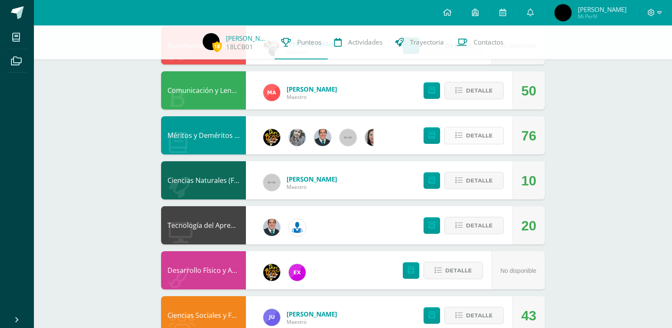 This screenshot has width=672, height=328. I want to click on span: Mi Perfil, so click(602, 16).